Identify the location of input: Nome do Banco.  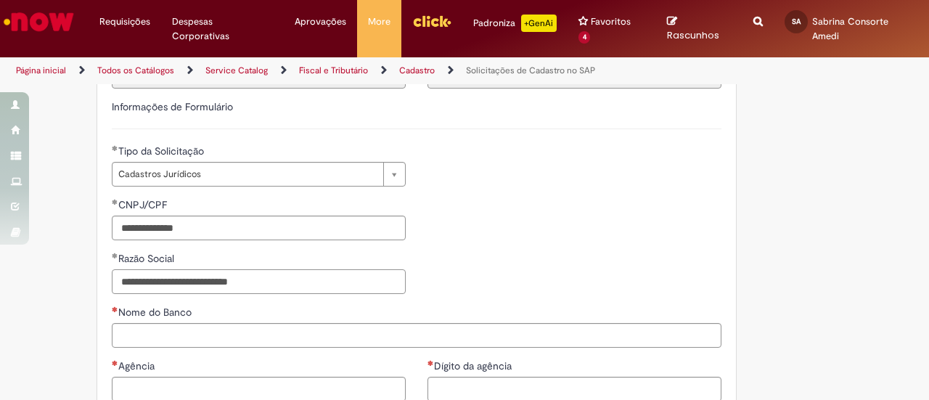
(417, 335).